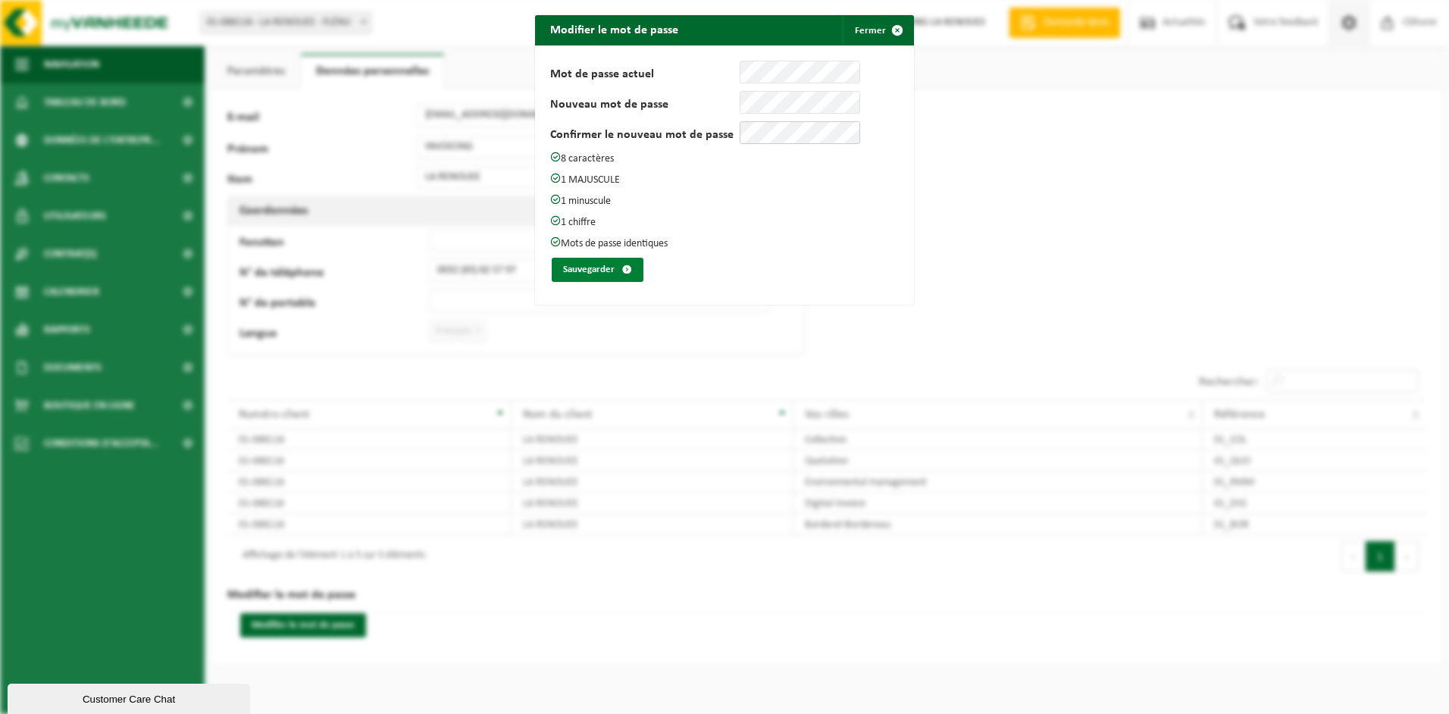  I want to click on button: Fermer, so click(878, 30).